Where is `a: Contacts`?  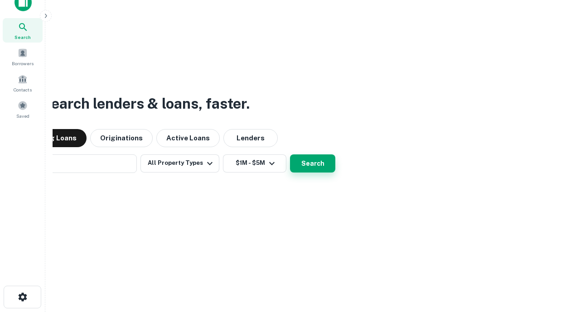
a: Contacts is located at coordinates (23, 83).